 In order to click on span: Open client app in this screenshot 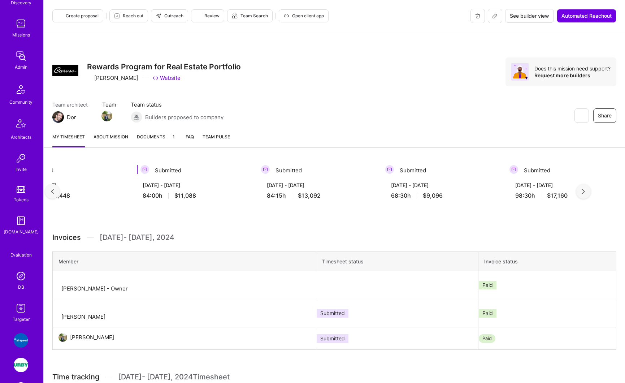, I will do `click(304, 16)`.